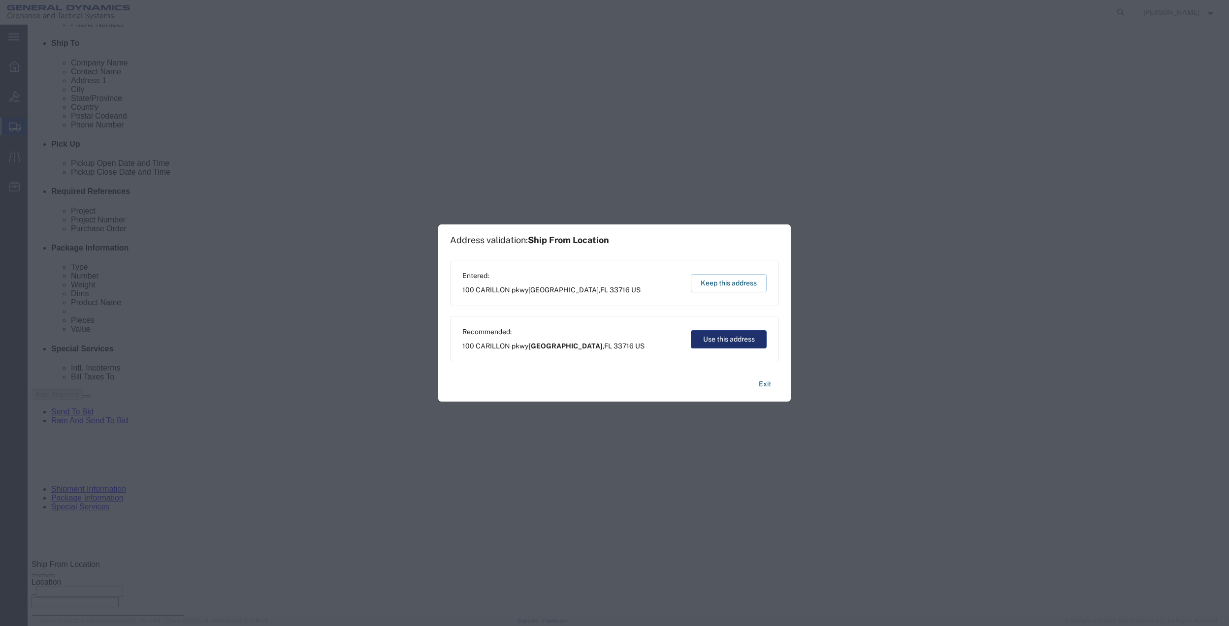 The width and height of the screenshot is (1229, 626). Describe the element at coordinates (553, 332) in the screenshot. I see `span: Recommended:` at that location.